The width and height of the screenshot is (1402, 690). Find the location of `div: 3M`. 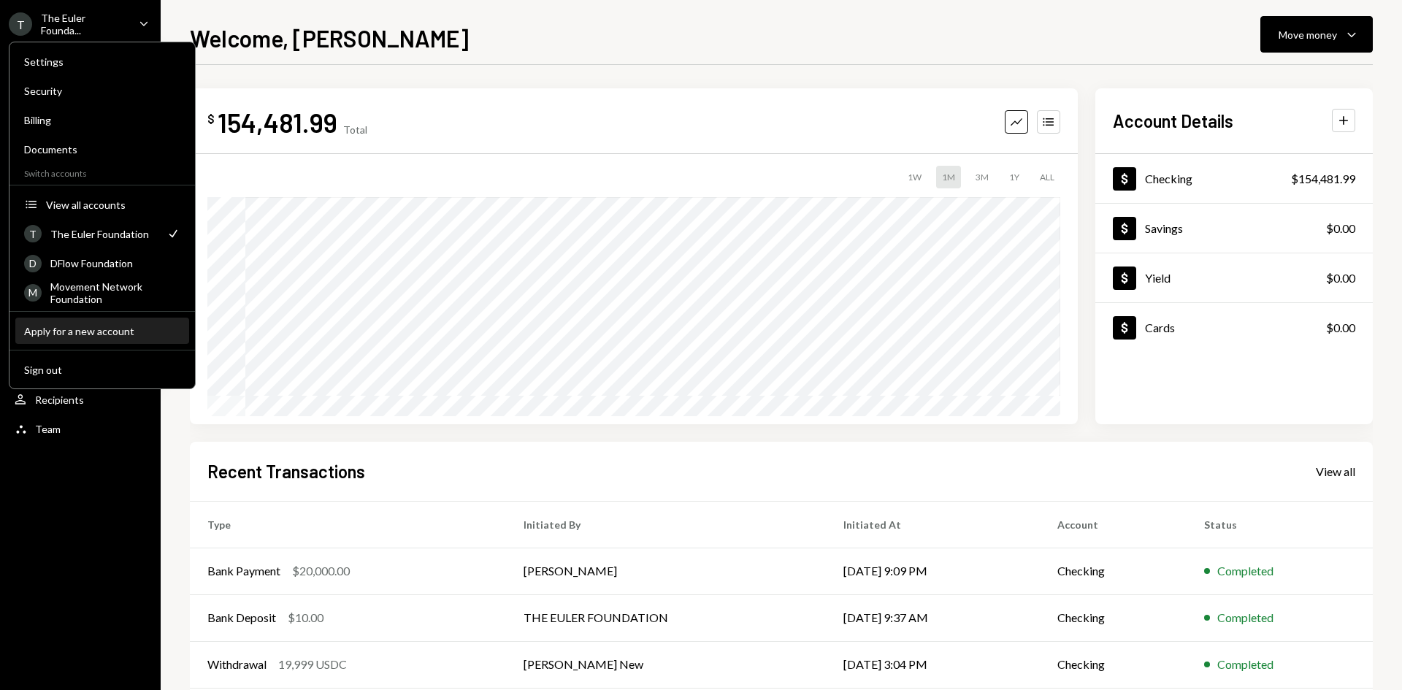

div: 3M is located at coordinates (982, 177).